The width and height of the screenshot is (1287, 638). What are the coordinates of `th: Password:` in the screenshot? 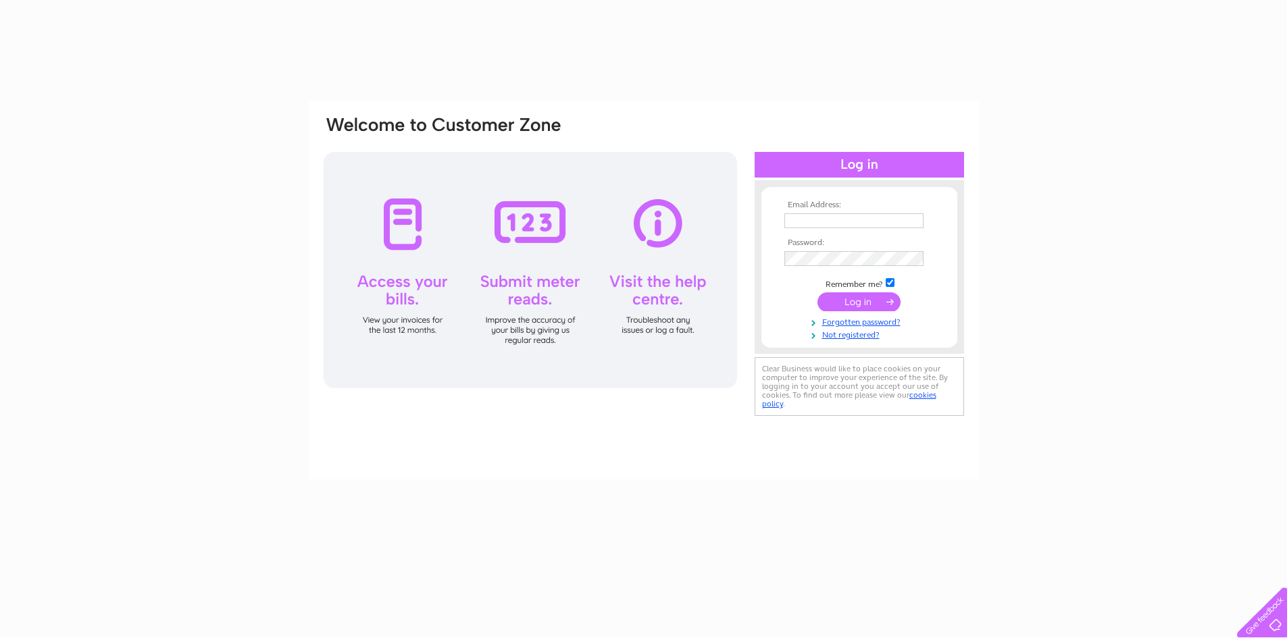 It's located at (859, 243).